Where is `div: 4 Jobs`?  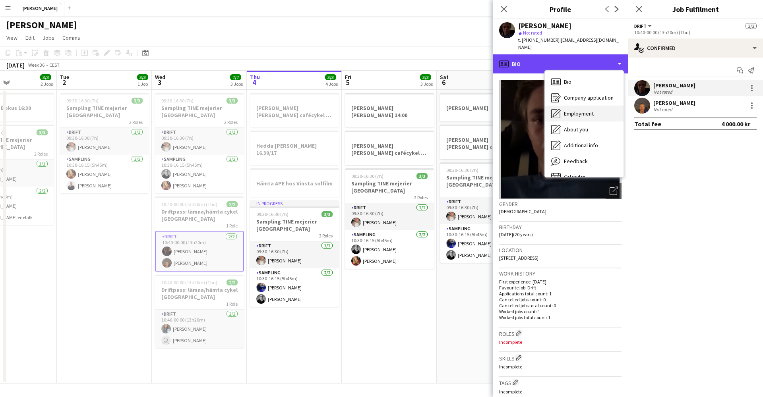
div: 4 Jobs is located at coordinates (331, 84).